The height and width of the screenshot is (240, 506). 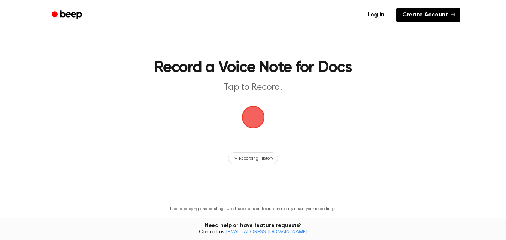 I want to click on p: Tired of copying and pasting? Use the extension to automatically insert your recordings., so click(x=253, y=209).